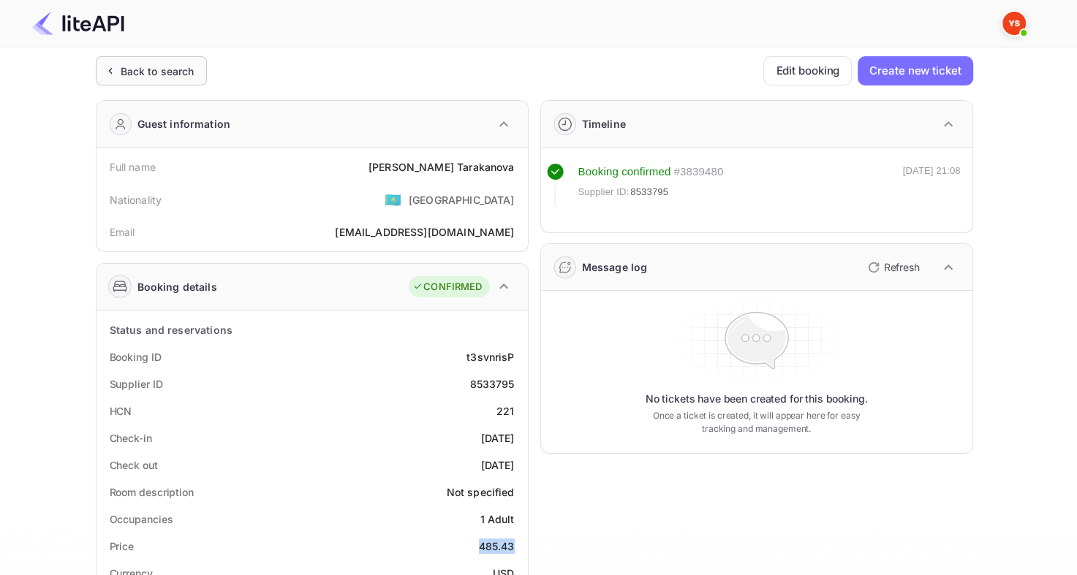 The image size is (1077, 575). What do you see at coordinates (135, 357) in the screenshot?
I see `div: Booking ID` at bounding box center [135, 357].